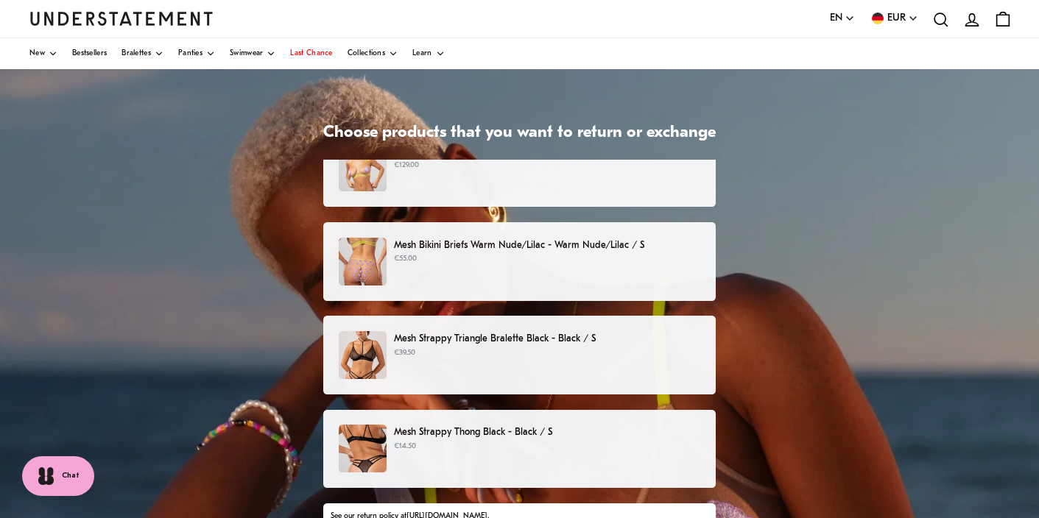 Image resolution: width=1039 pixels, height=518 pixels. What do you see at coordinates (547, 353) in the screenshot?
I see `p: €39.50` at bounding box center [547, 353].